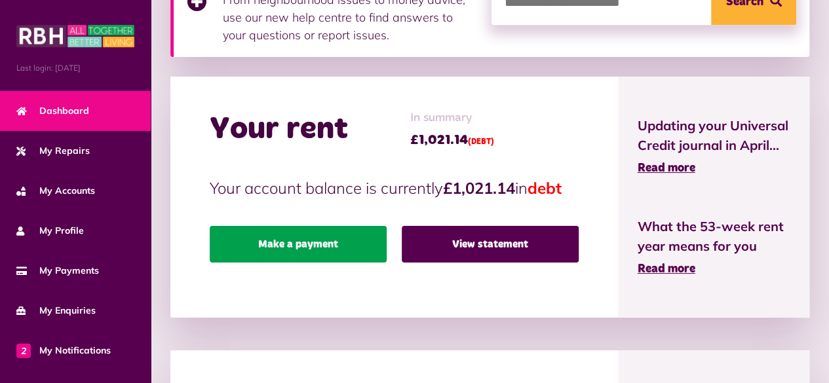 The image size is (829, 383). Describe the element at coordinates (75, 36) in the screenshot. I see `img: MyRBH` at that location.